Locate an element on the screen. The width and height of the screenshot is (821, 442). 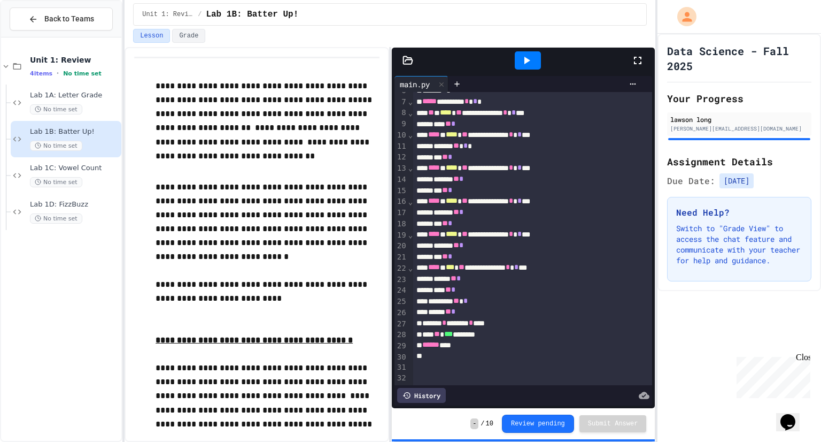
div: lawson long is located at coordinates (739, 119).